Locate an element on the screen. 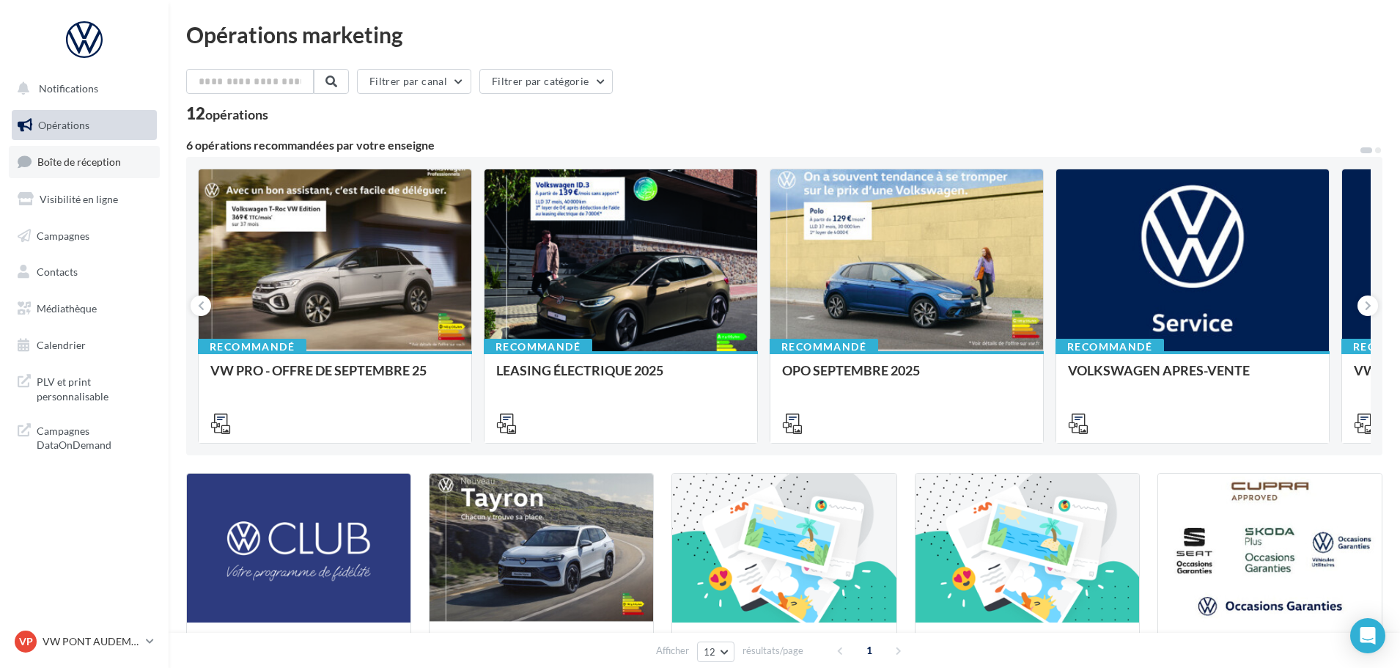  button: 12 is located at coordinates (715, 652).